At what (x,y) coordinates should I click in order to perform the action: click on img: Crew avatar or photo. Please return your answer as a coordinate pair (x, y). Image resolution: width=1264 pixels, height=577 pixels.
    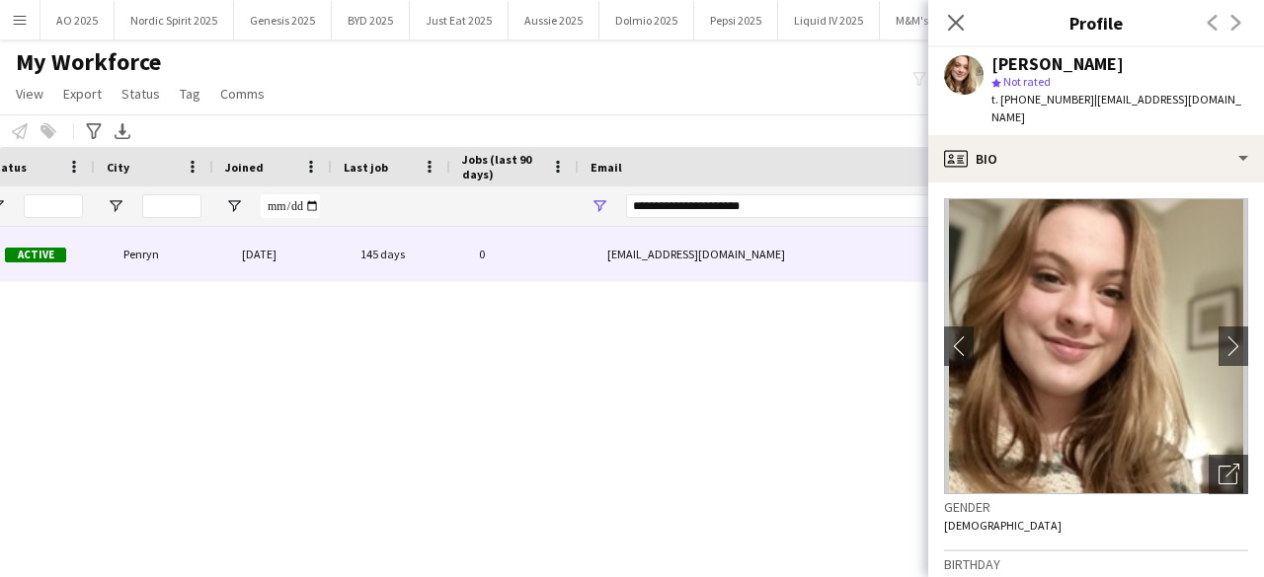
    Looking at the image, I should click on (1096, 346).